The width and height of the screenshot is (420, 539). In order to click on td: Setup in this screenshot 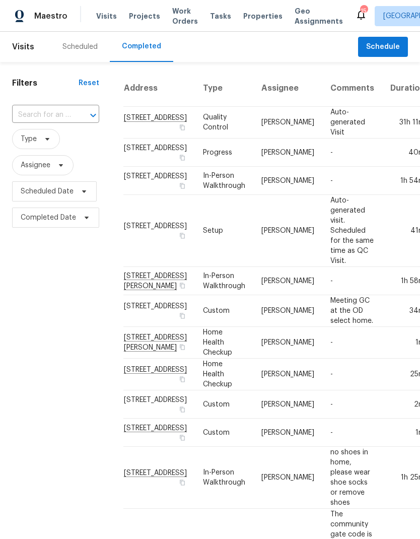, I will do `click(224, 231)`.